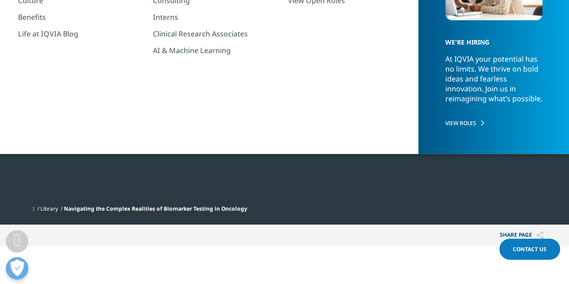 The height and width of the screenshot is (284, 569). Describe the element at coordinates (156, 208) in the screenshot. I see `span: Navigating the Complex Realities of Biomarker Testing in Oncology` at that location.